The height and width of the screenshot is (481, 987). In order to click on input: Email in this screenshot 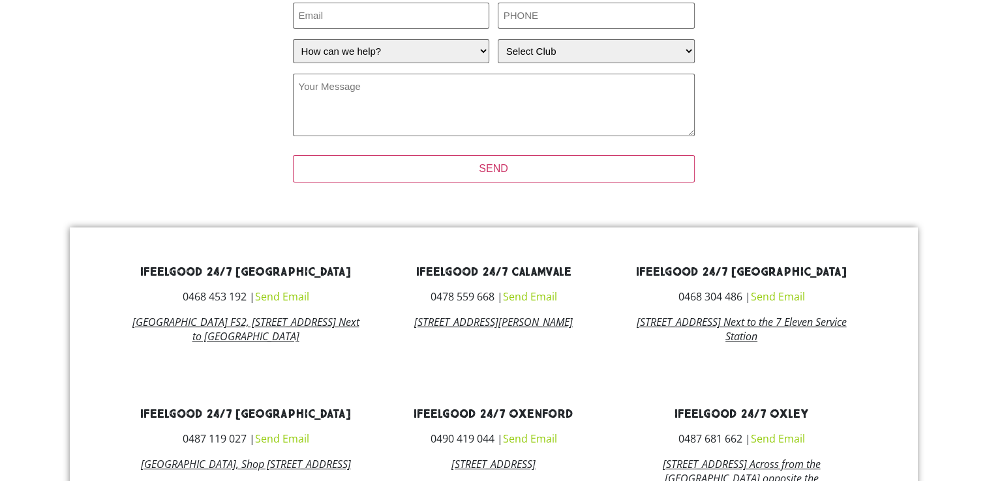, I will do `click(391, 16)`.